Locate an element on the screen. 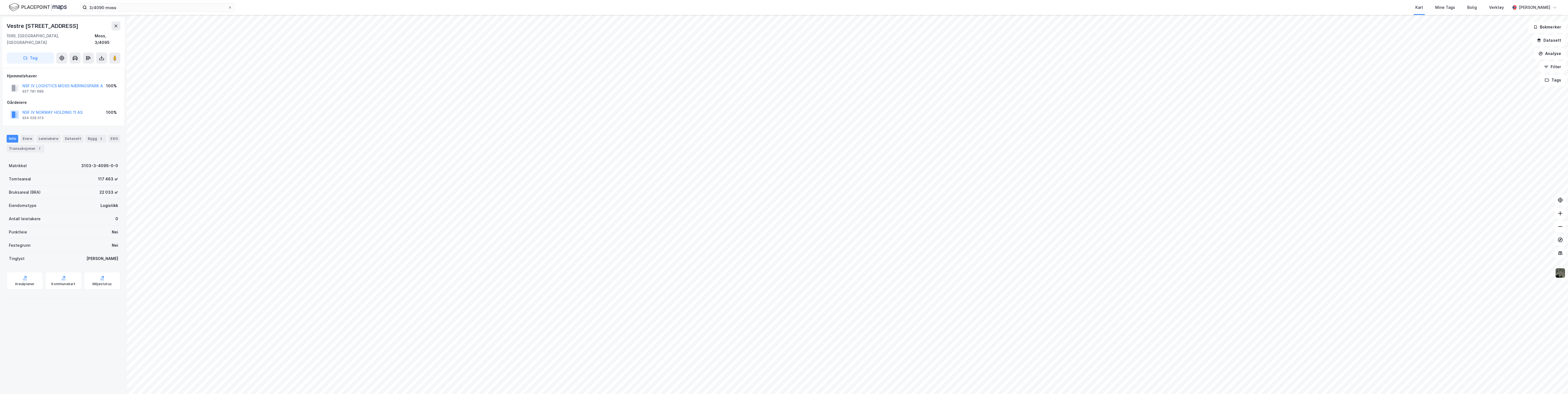 Image resolution: width=1568 pixels, height=394 pixels. div: Festegrunn is located at coordinates (20, 245).